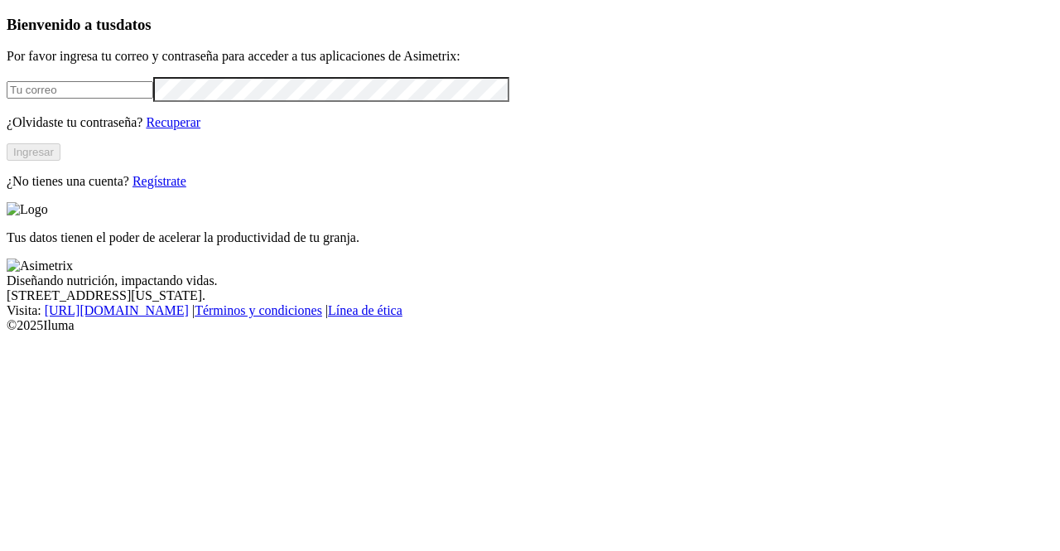  Describe the element at coordinates (530, 325) in the screenshot. I see `div: © 2025 Iluma` at that location.